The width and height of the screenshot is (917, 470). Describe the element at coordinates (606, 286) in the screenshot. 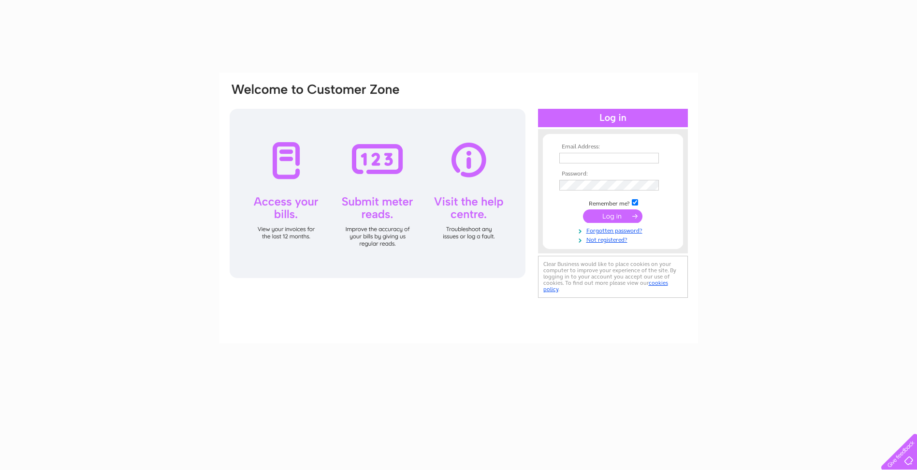

I see `a: cookies policy` at that location.